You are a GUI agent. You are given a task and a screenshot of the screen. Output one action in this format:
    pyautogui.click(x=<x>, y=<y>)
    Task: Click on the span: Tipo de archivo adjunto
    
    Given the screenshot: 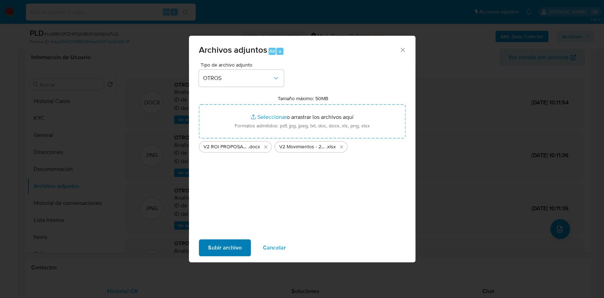 What is the action you would take?
    pyautogui.click(x=243, y=65)
    